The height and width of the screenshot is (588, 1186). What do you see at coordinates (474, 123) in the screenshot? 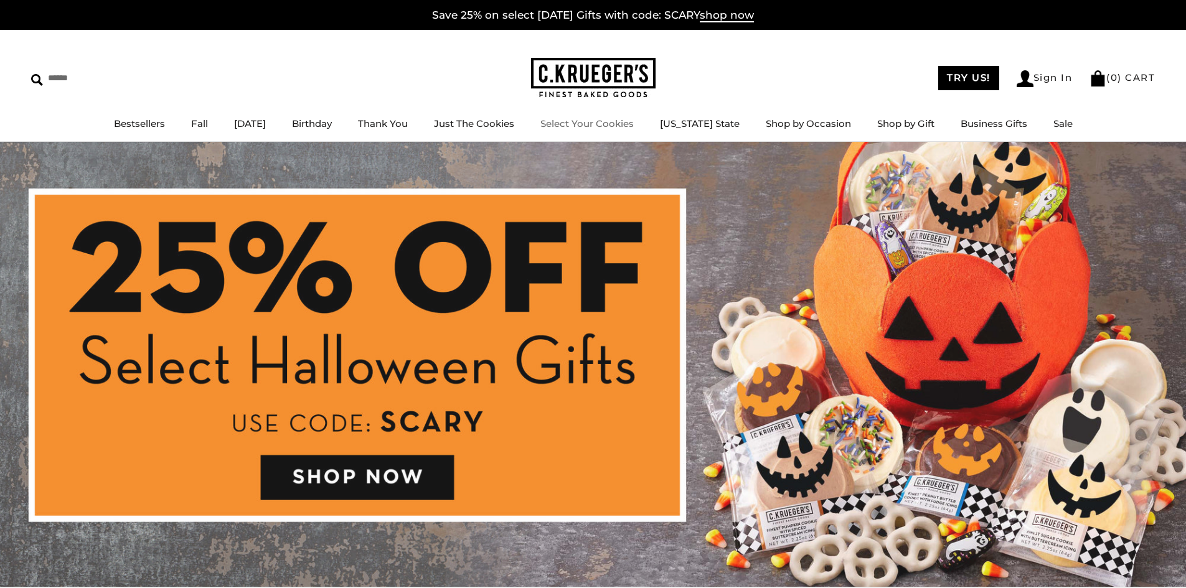
I see `a: Just The Cookies` at bounding box center [474, 123].